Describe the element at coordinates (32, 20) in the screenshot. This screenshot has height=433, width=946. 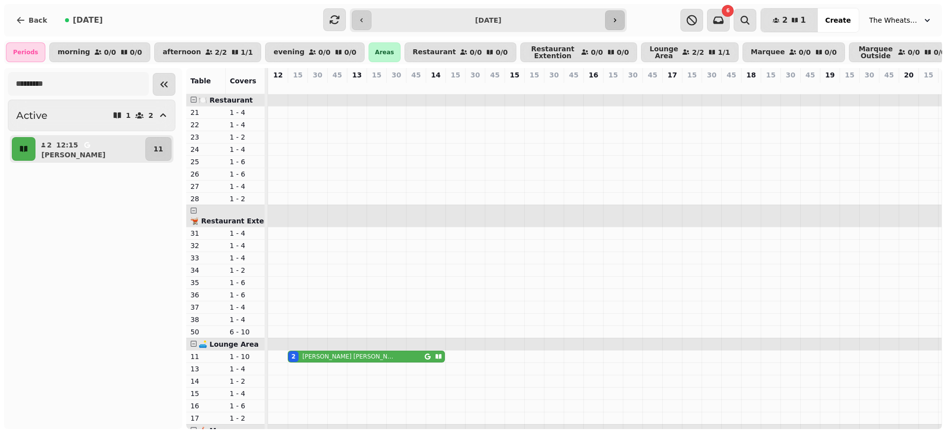
I see `button: Back` at that location.